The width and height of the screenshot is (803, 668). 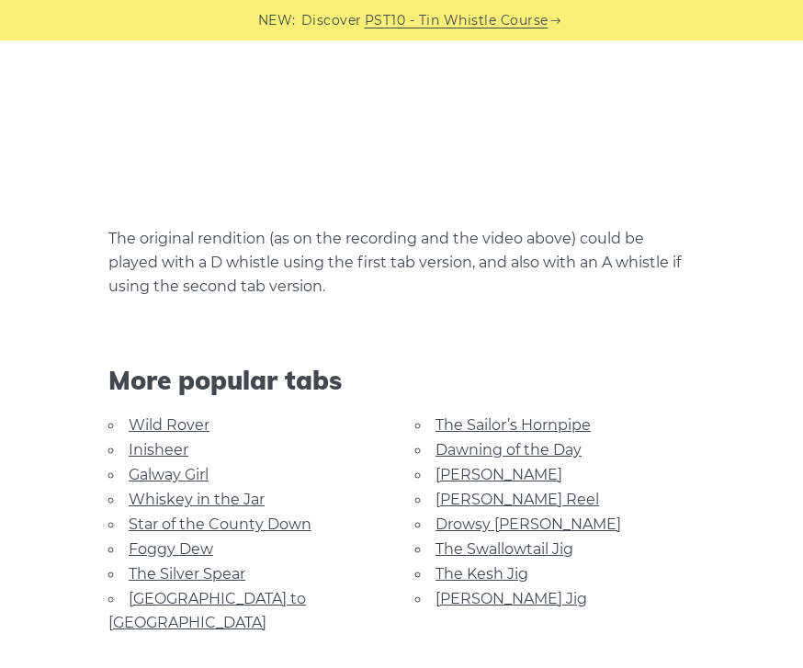 What do you see at coordinates (277, 20) in the screenshot?
I see `span: NEW:` at bounding box center [277, 20].